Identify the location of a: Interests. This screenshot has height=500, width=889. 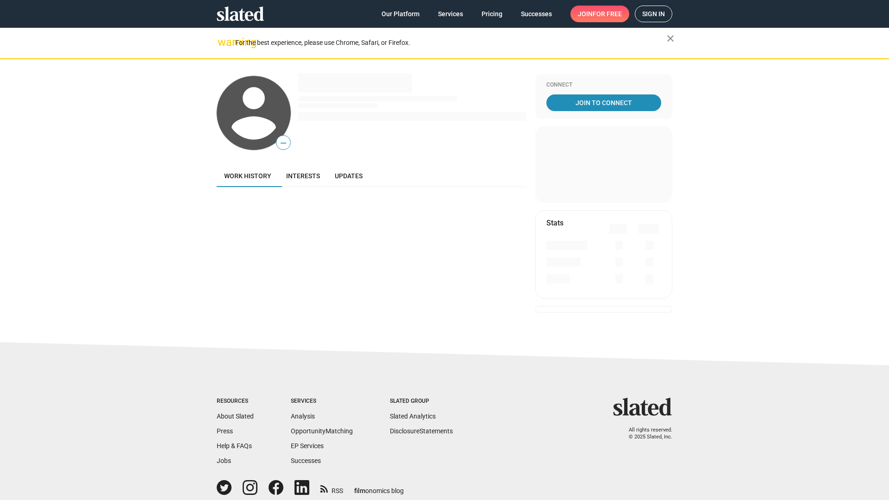
(303, 176).